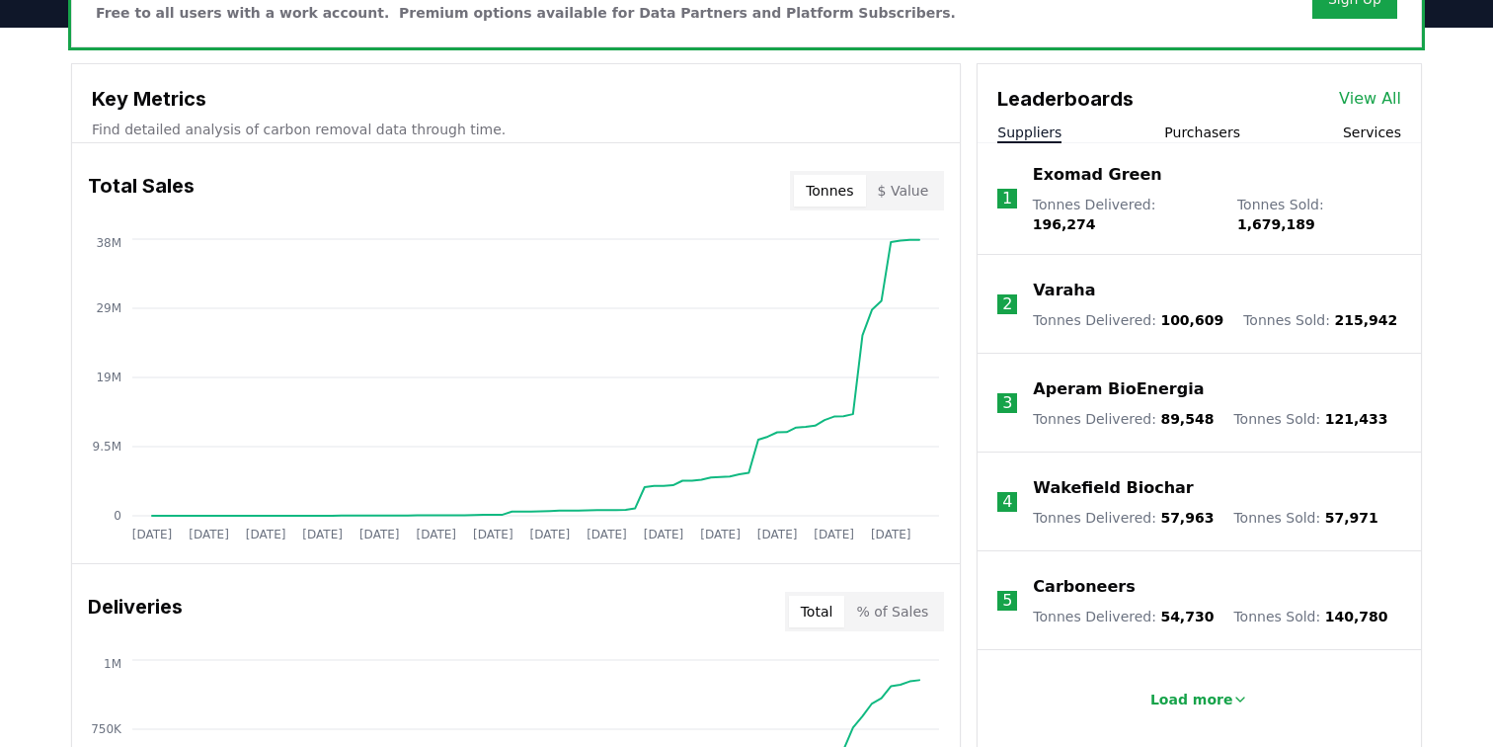  I want to click on p: 5, so click(1007, 600).